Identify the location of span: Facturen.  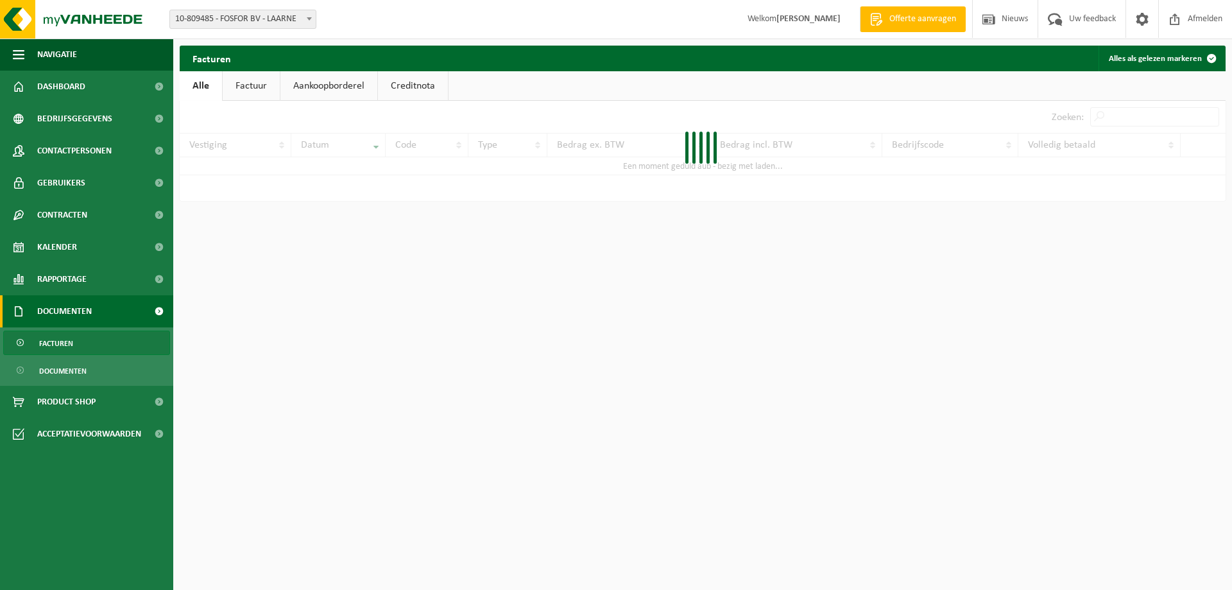
(56, 343).